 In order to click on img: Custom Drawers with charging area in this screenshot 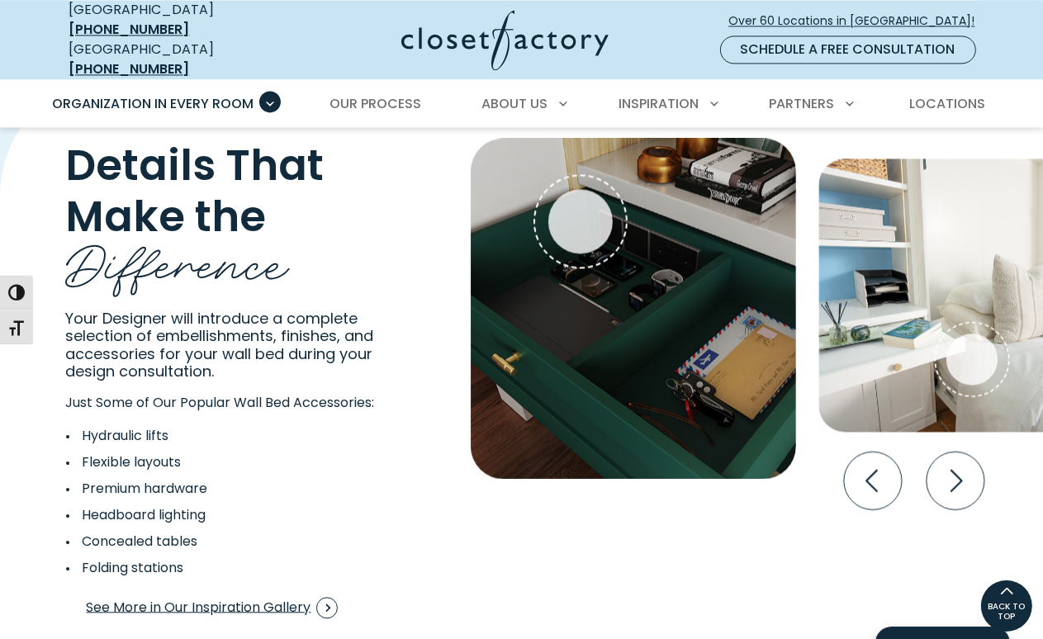, I will do `click(634, 309)`.